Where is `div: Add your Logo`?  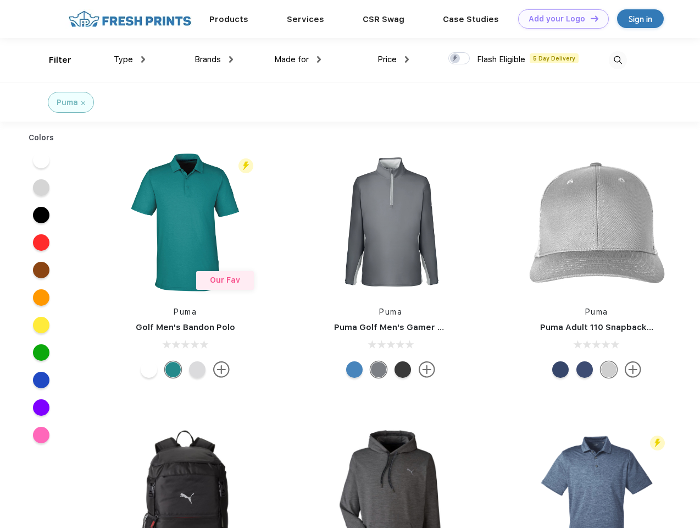
div: Add your Logo is located at coordinates (557, 19).